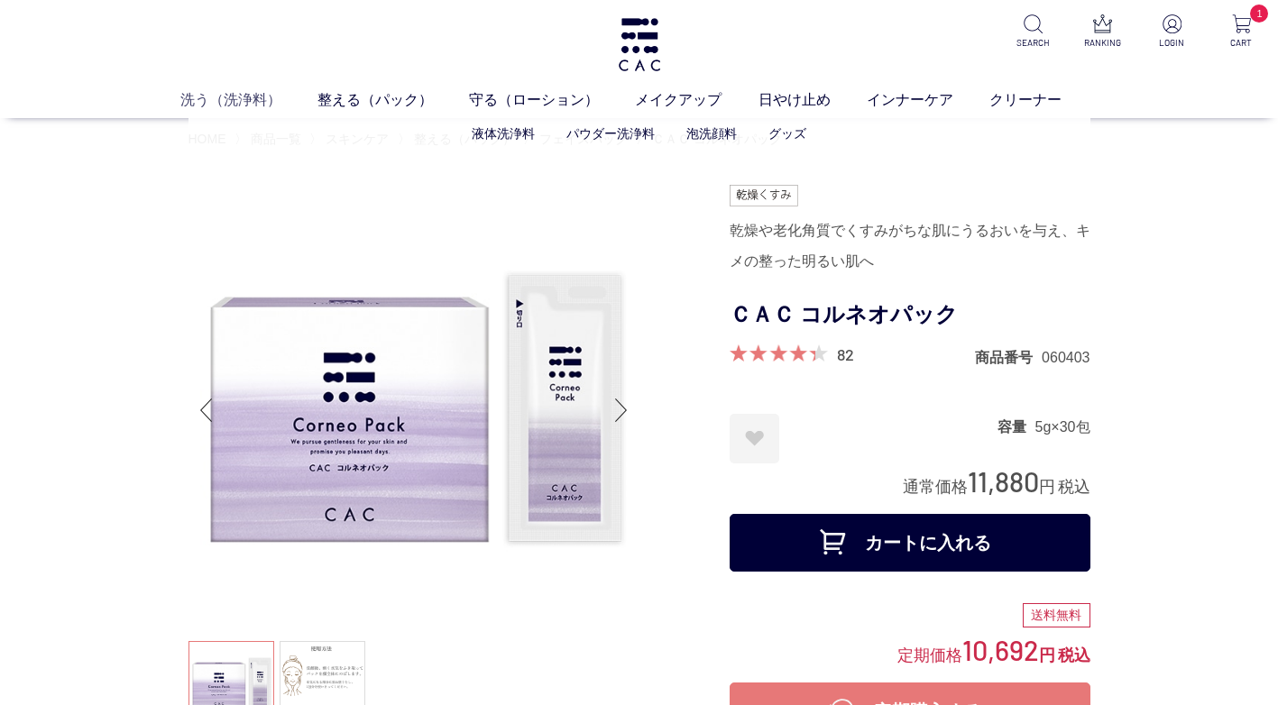 This screenshot has width=1278, height=705. What do you see at coordinates (1102, 32) in the screenshot?
I see `a: RANKING` at bounding box center [1102, 32].